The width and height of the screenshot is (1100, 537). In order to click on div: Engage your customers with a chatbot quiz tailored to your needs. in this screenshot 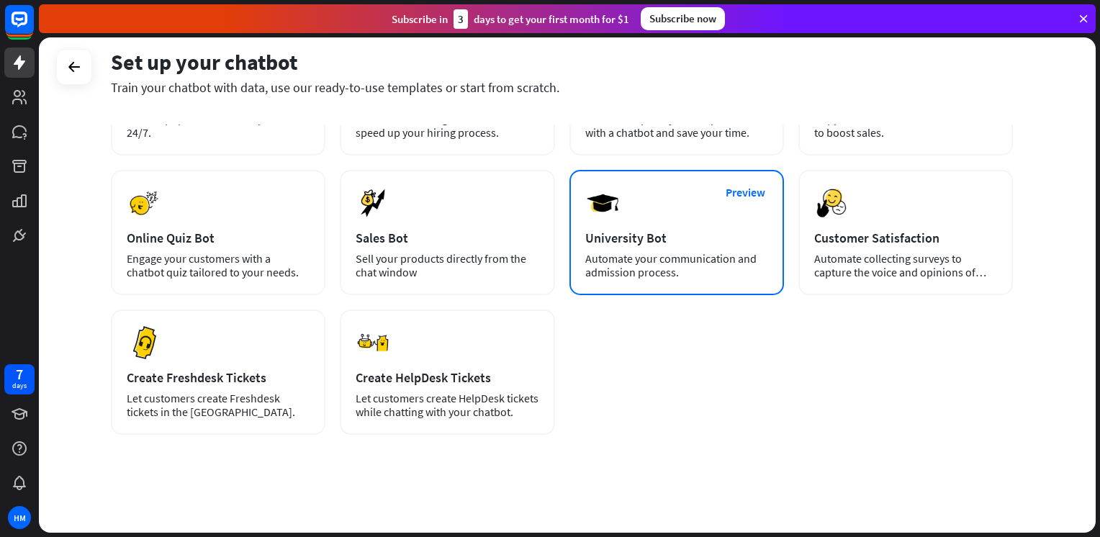, I will do `click(218, 266)`.